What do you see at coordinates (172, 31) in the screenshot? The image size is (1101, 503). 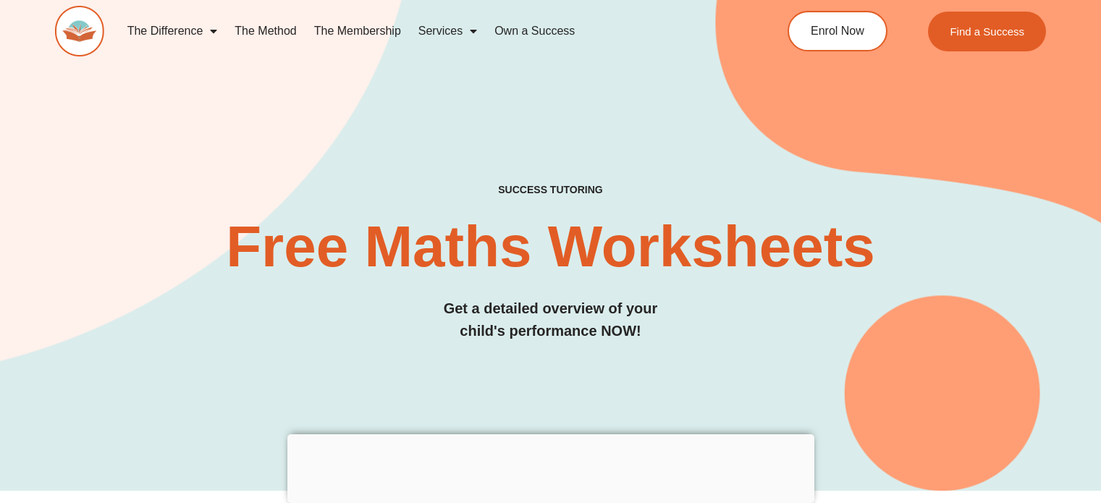 I see `a: The Difference` at bounding box center [172, 31].